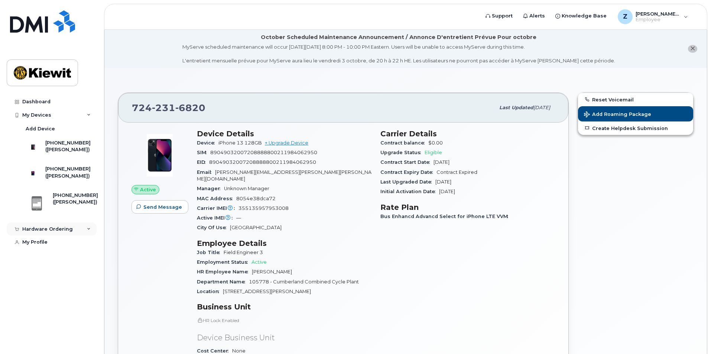 Image resolution: width=711 pixels, height=354 pixels. I want to click on span: Send Message, so click(163, 207).